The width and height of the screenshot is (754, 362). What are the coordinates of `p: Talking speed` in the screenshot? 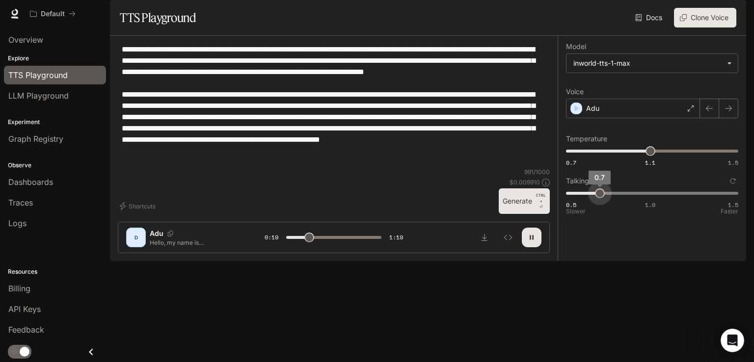 It's located at (588, 181).